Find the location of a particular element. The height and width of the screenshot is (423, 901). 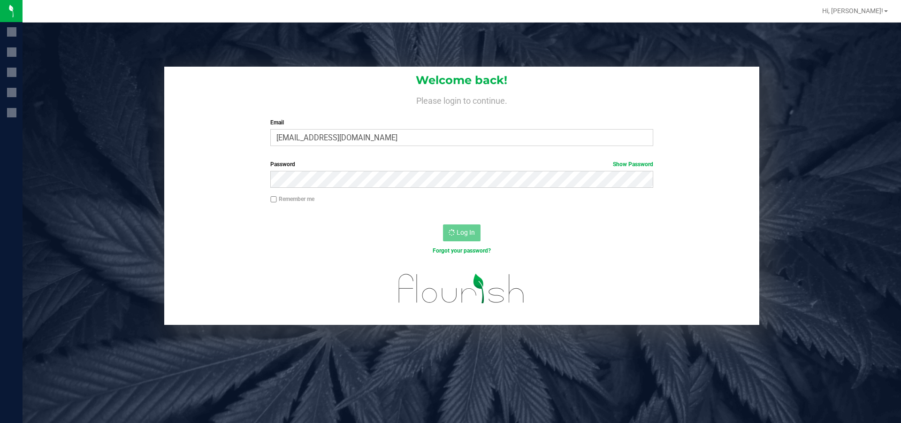

span: Password is located at coordinates (283, 164).